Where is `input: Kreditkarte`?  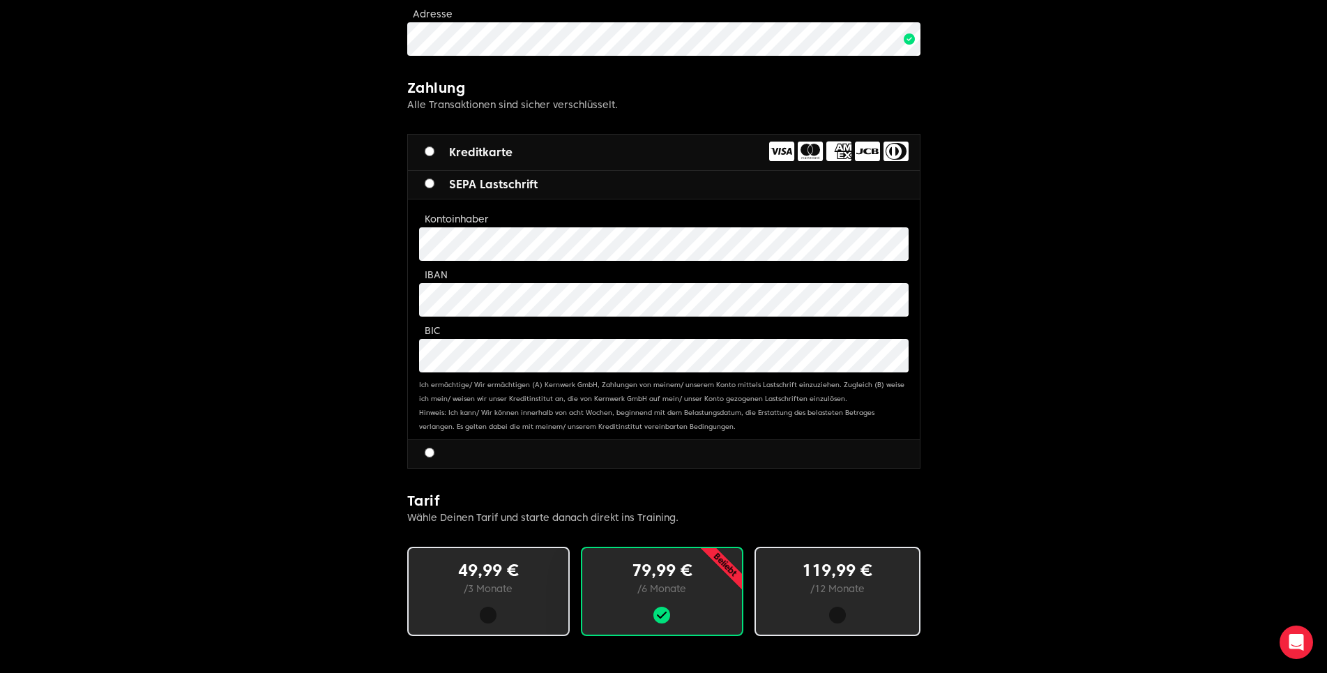
input: Kreditkarte is located at coordinates (429, 151).